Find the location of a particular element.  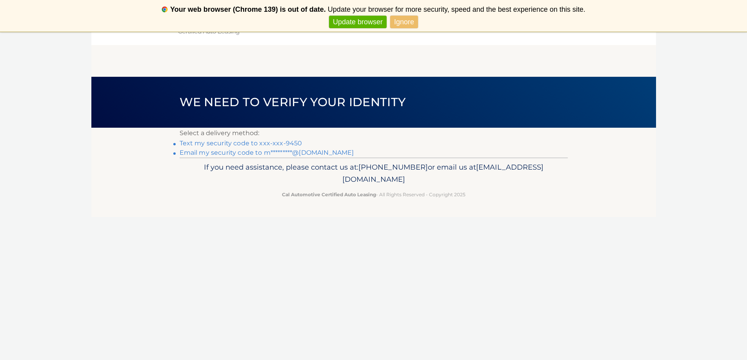

a: Ignore is located at coordinates (404, 22).